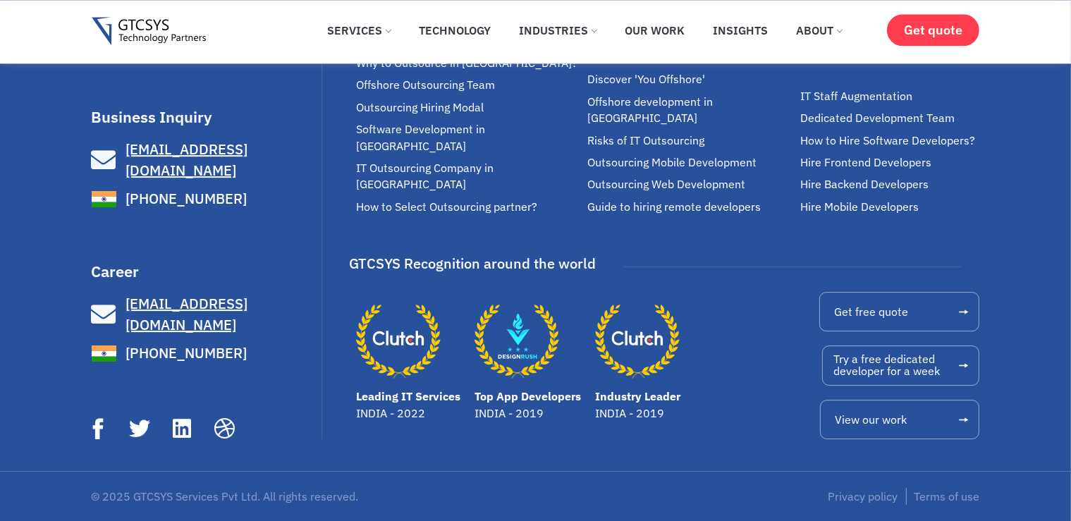 This screenshot has height=521, width=1071. What do you see at coordinates (655, 30) in the screenshot?
I see `a: Our Work` at bounding box center [655, 30].